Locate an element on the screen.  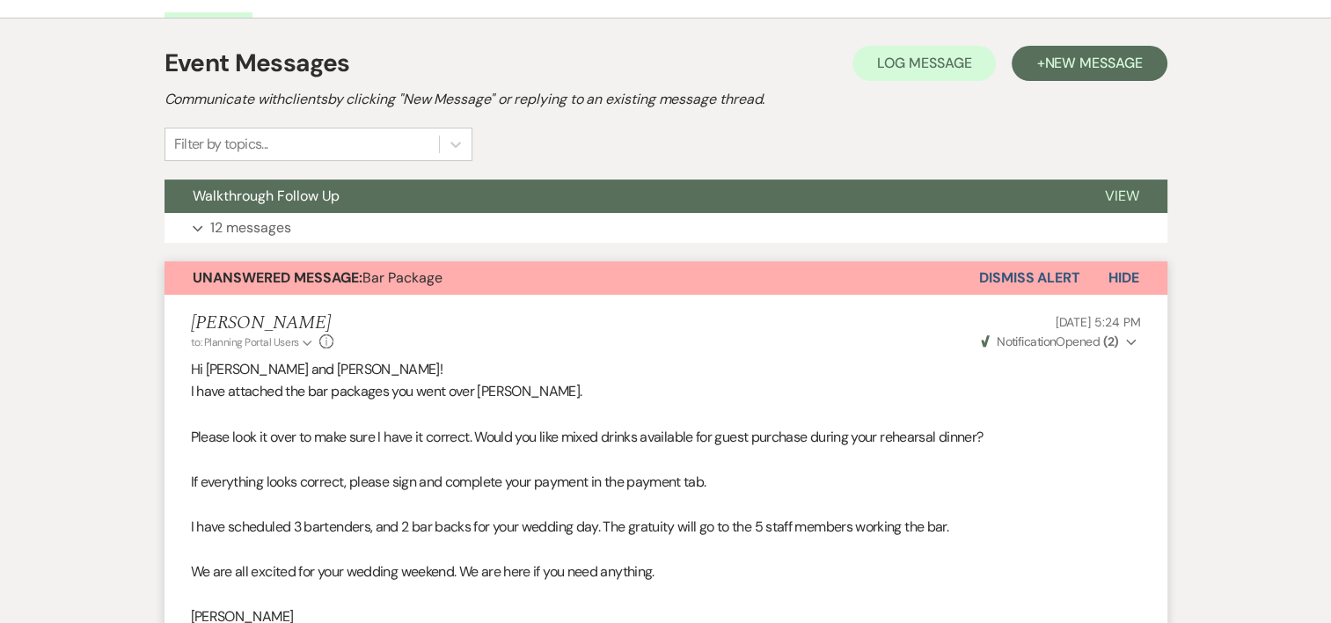
button: Unanswered Message:Bar Package is located at coordinates (572, 278).